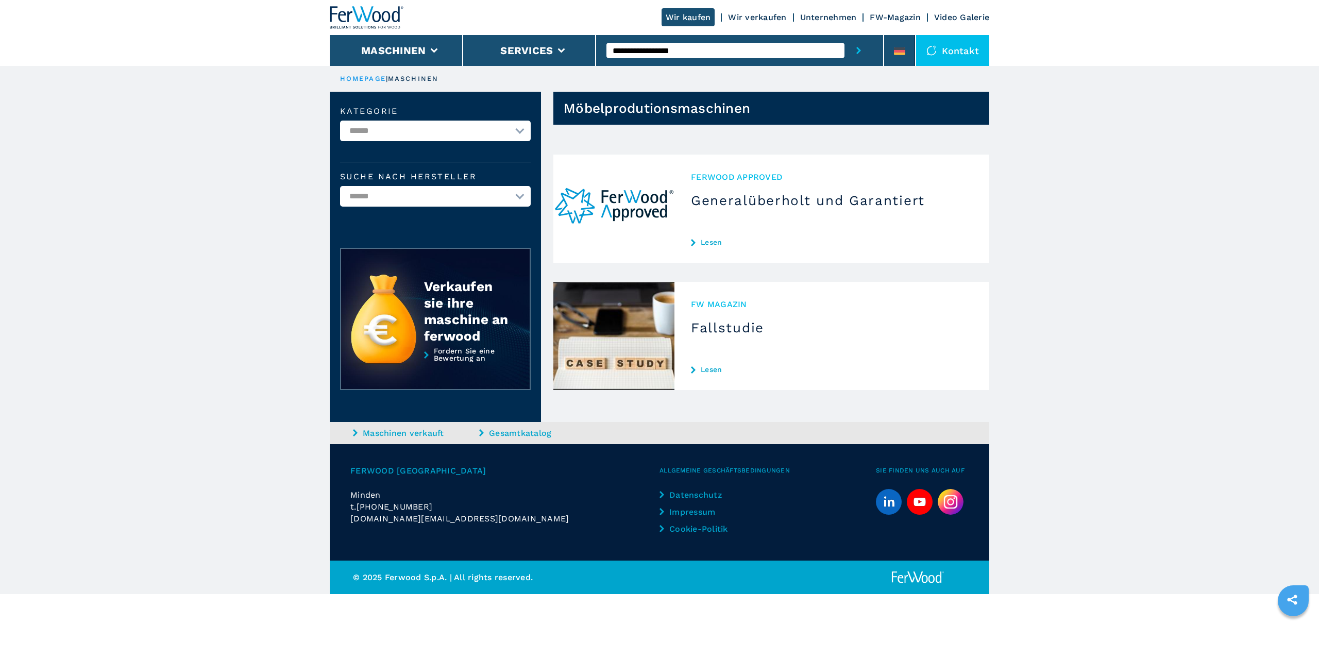  Describe the element at coordinates (657, 108) in the screenshot. I see `h1: Möbelprodutionsmaschinen` at that location.